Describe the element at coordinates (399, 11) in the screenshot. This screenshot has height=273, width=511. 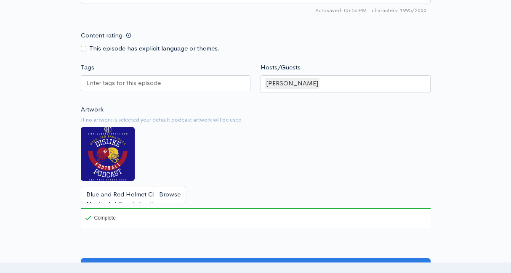
I see `span: 1995/2000` at that location.